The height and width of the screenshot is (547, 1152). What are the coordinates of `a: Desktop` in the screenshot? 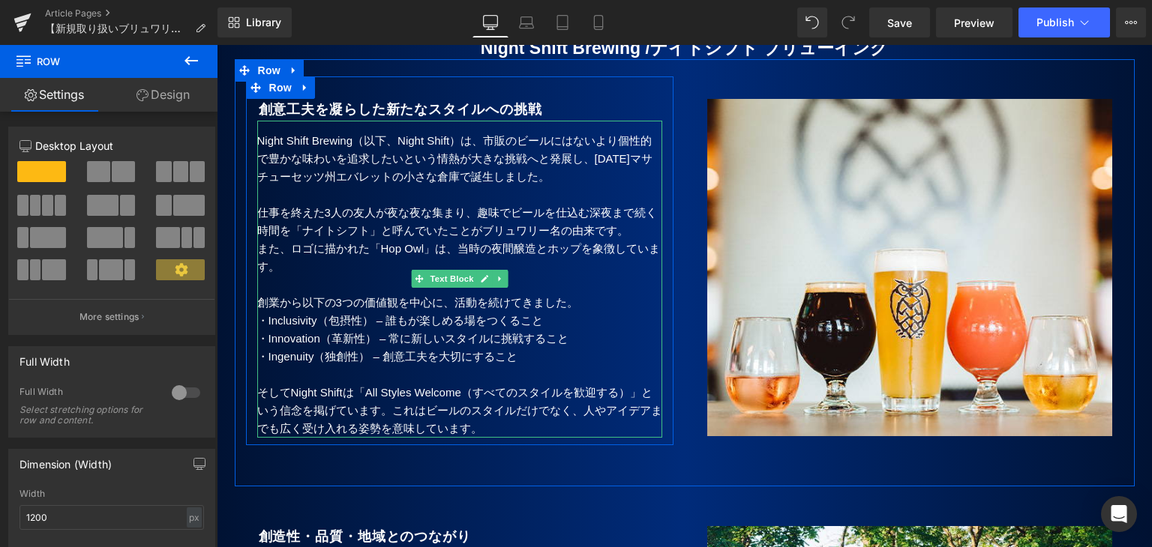 It's located at (490, 22).